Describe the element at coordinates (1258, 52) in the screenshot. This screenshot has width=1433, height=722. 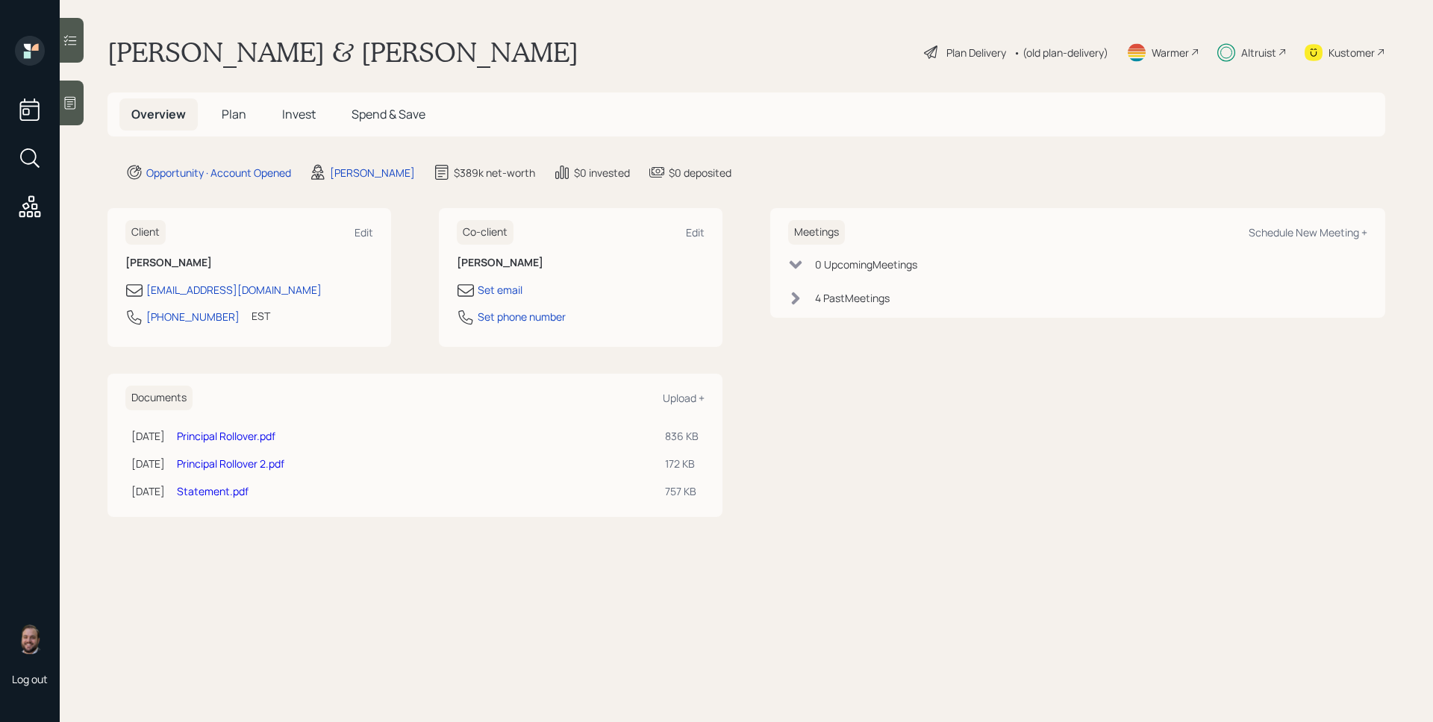
I see `div: Altruist` at that location.